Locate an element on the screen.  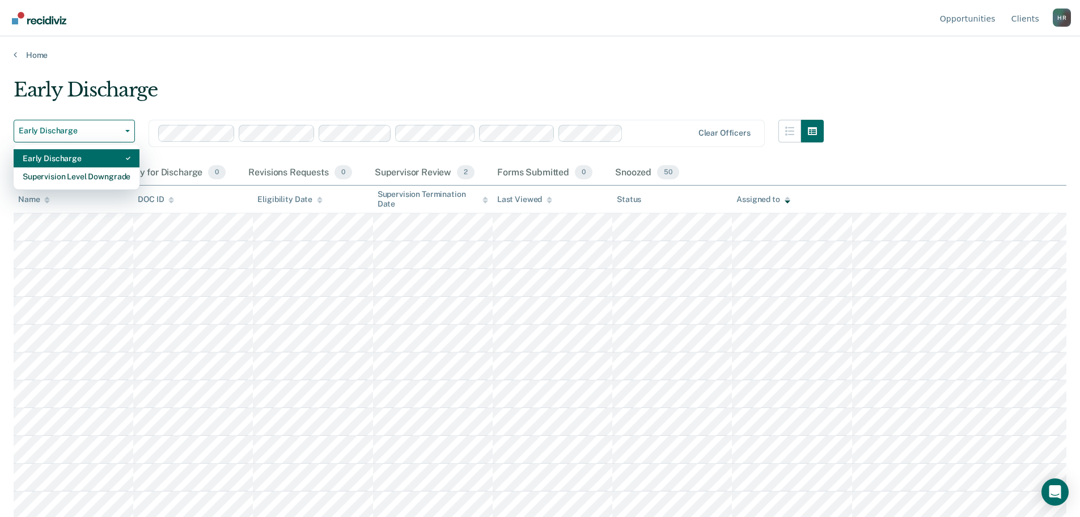
div: Status is located at coordinates (629, 199).